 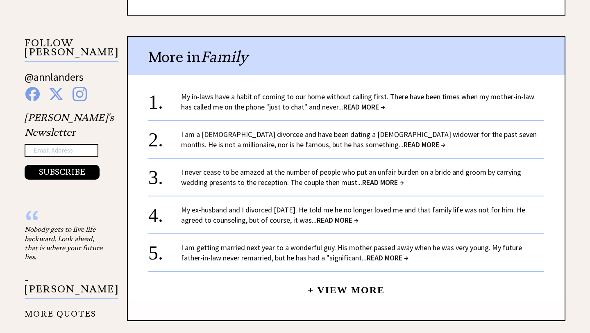 What do you see at coordinates (351, 177) in the screenshot?
I see `a: I never cease to be amazed at the number of people who put an unfair burden on a bride and groom ...` at bounding box center [351, 177].